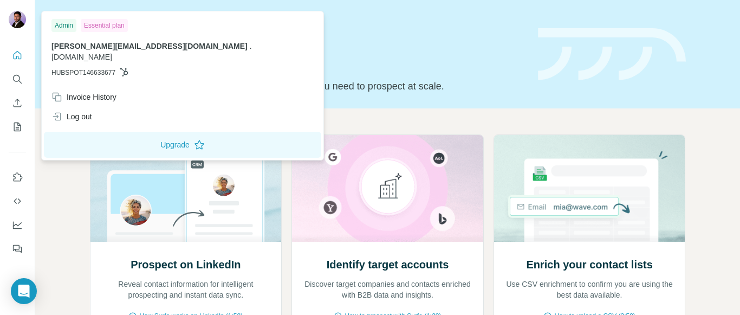 The image size is (740, 315). Describe the element at coordinates (186, 289) in the screenshot. I see `p: Reveal contact information for intelligent prospecting and instant data sync.` at that location.